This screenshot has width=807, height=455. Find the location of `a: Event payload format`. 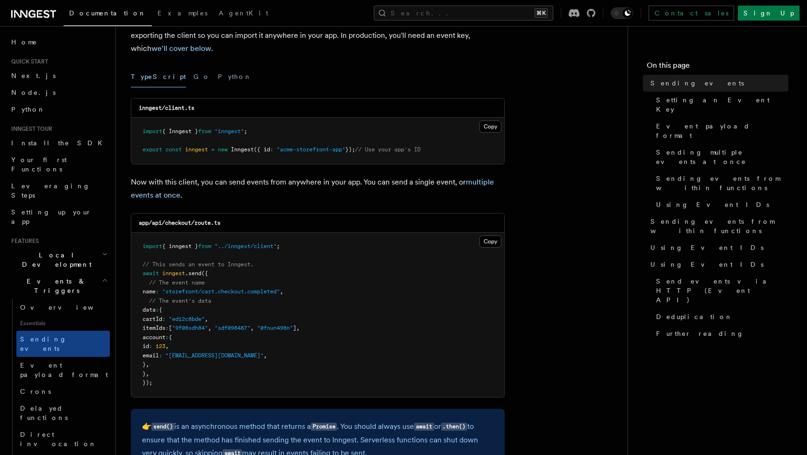

a: Event payload format is located at coordinates (720, 131).